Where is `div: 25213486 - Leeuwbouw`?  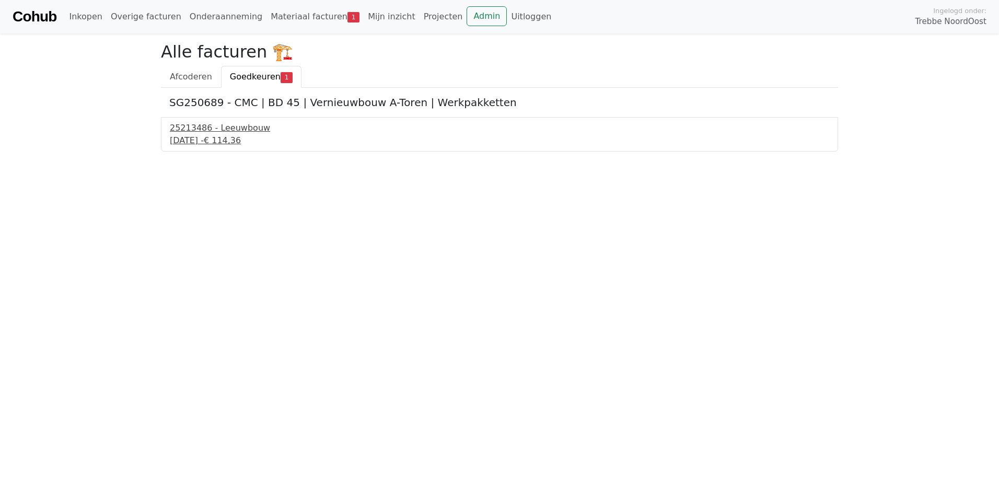
div: 25213486 - Leeuwbouw is located at coordinates (499, 128).